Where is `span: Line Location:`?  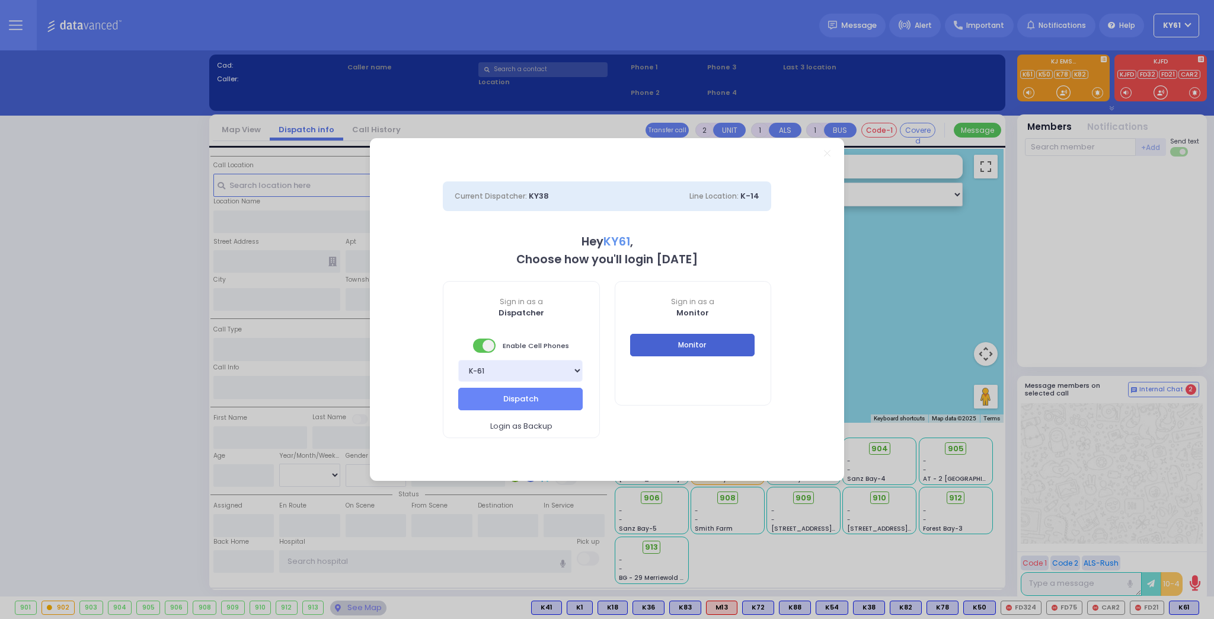
span: Line Location: is located at coordinates (713, 196).